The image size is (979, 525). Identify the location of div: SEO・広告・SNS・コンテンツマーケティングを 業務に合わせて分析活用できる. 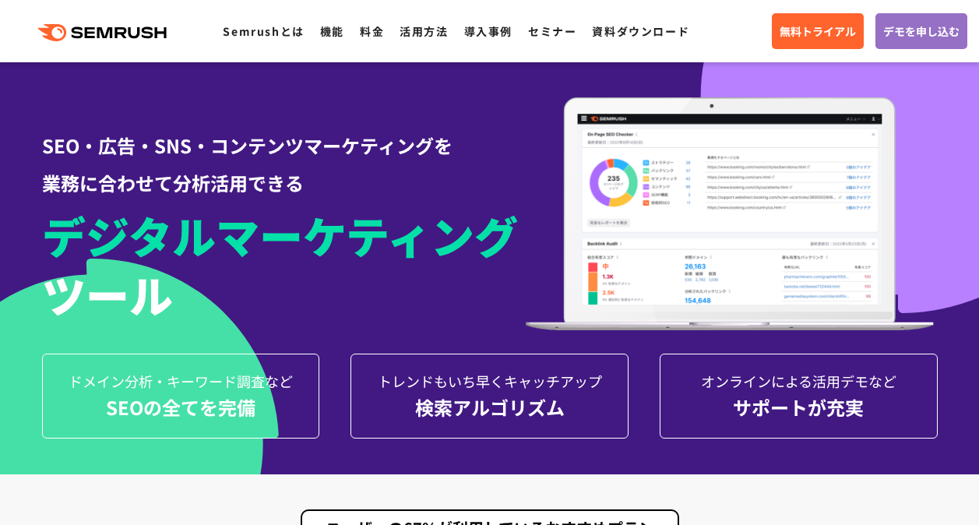
(284, 153).